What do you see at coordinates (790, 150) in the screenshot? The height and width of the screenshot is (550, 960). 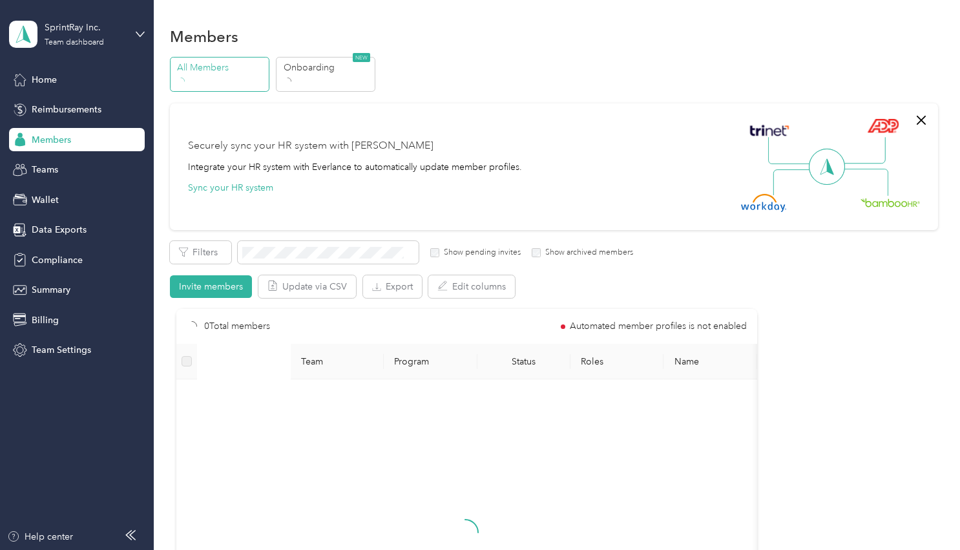 I see `img: Line Left Up` at bounding box center [790, 150].